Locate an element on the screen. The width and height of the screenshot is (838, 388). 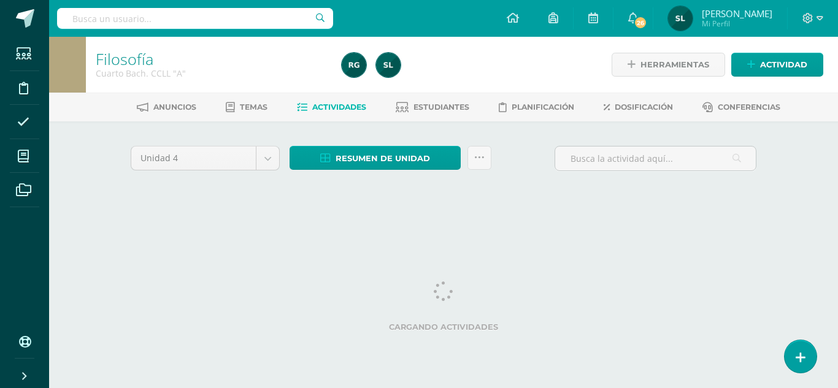
a: Unidad 4 is located at coordinates (205, 158).